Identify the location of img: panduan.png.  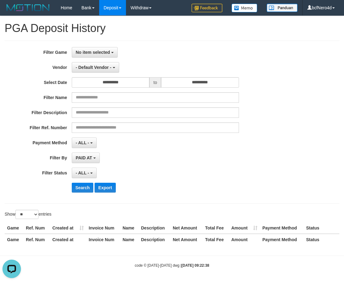
(282, 8).